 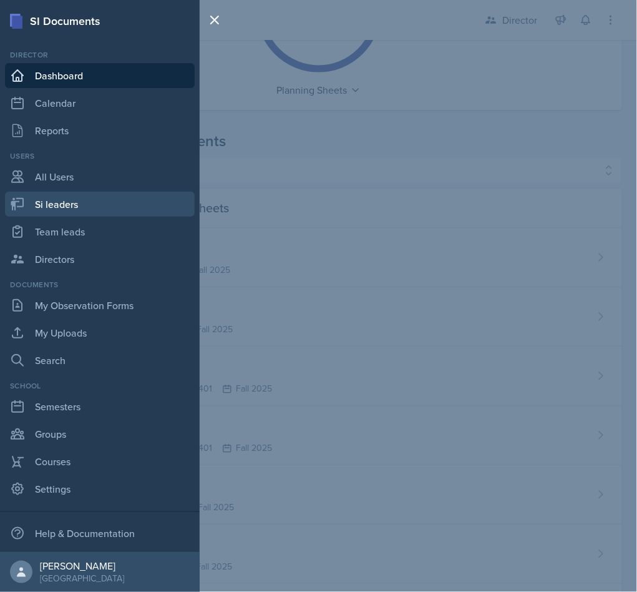 What do you see at coordinates (100, 386) in the screenshot?
I see `div: School` at bounding box center [100, 386].